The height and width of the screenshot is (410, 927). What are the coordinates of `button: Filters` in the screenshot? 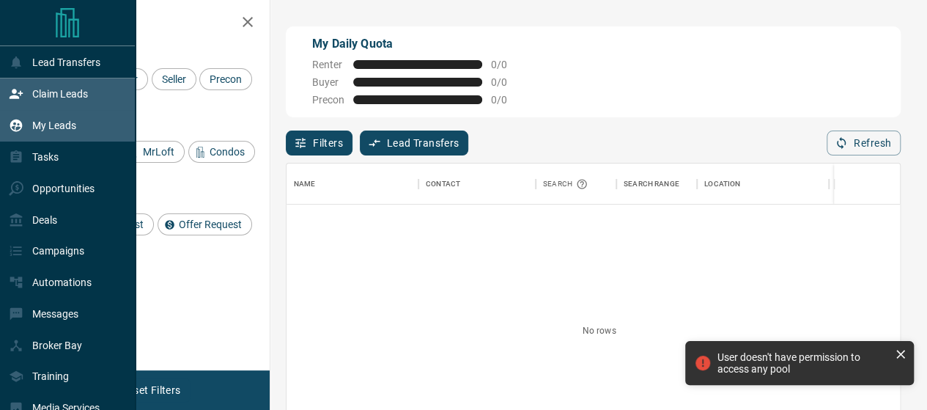 It's located at (319, 143).